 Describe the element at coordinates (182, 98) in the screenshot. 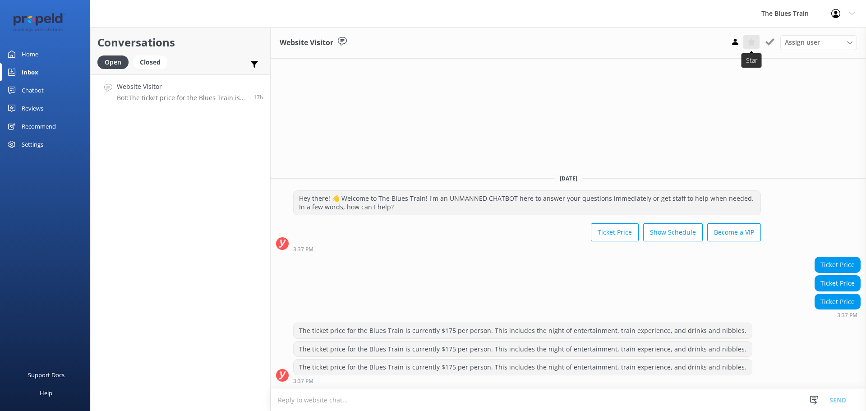

I see `p: Bot: The ticket price for the Blues Train is currently $175 per person. This includes the night o...` at that location.